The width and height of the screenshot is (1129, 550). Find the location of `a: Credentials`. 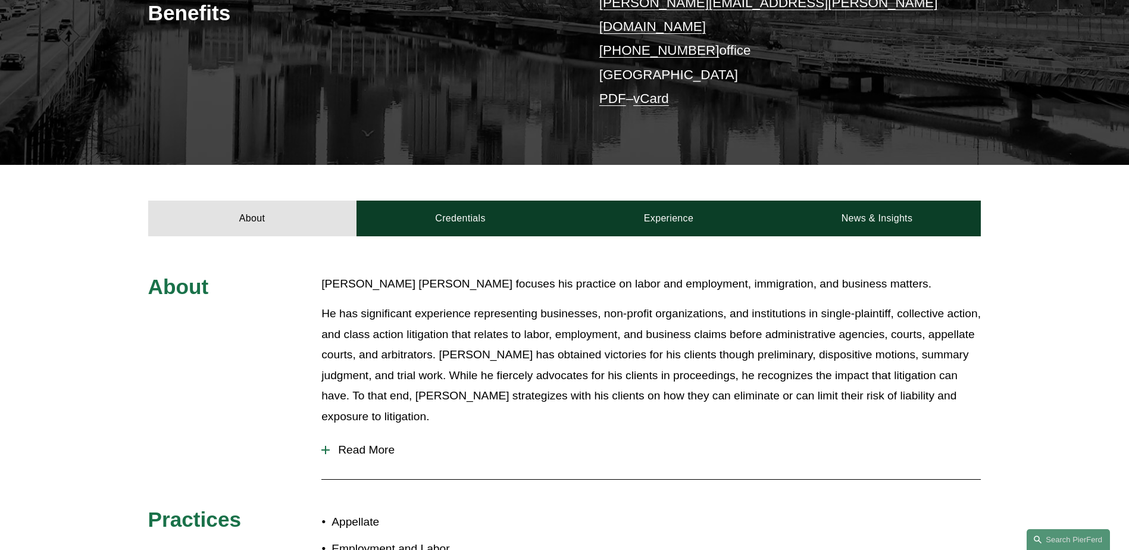

a: Credentials is located at coordinates (461, 218).